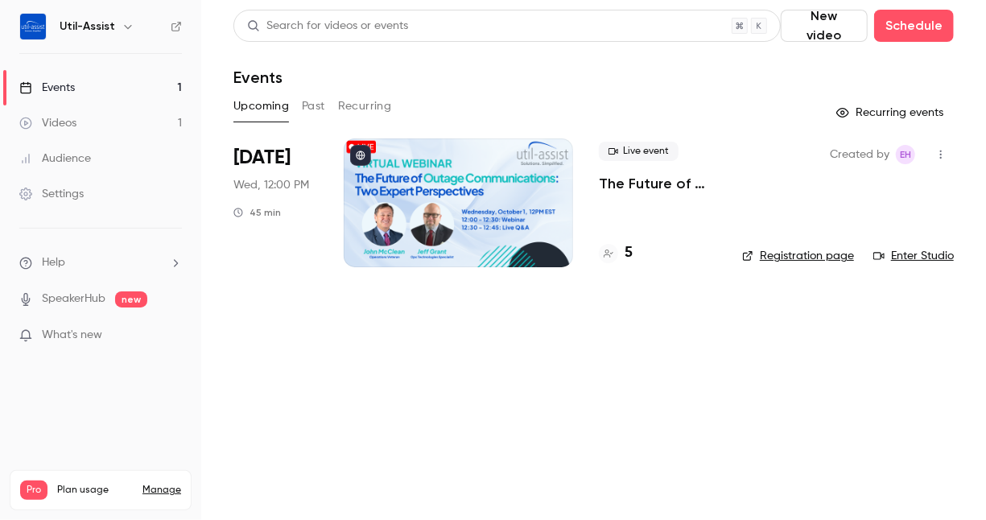 This screenshot has width=986, height=520. What do you see at coordinates (860, 155) in the screenshot?
I see `span: Created by` at bounding box center [860, 155].